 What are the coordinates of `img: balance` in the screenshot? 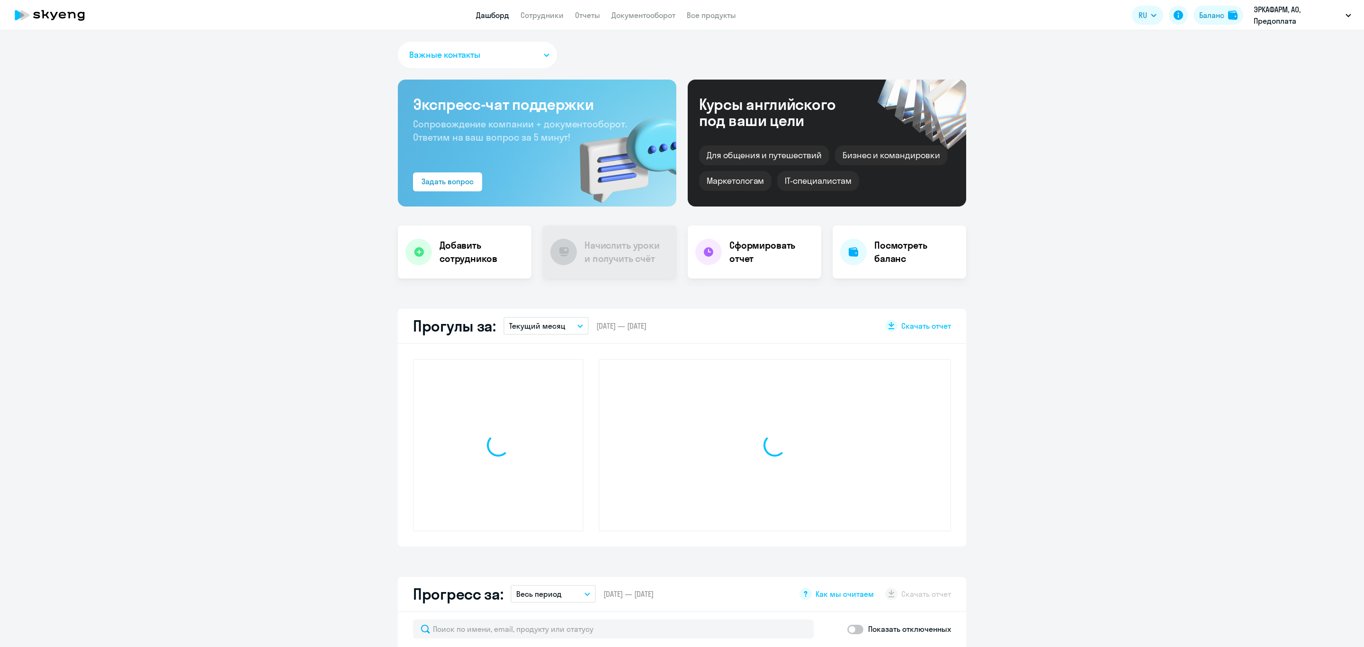 It's located at (1233, 15).